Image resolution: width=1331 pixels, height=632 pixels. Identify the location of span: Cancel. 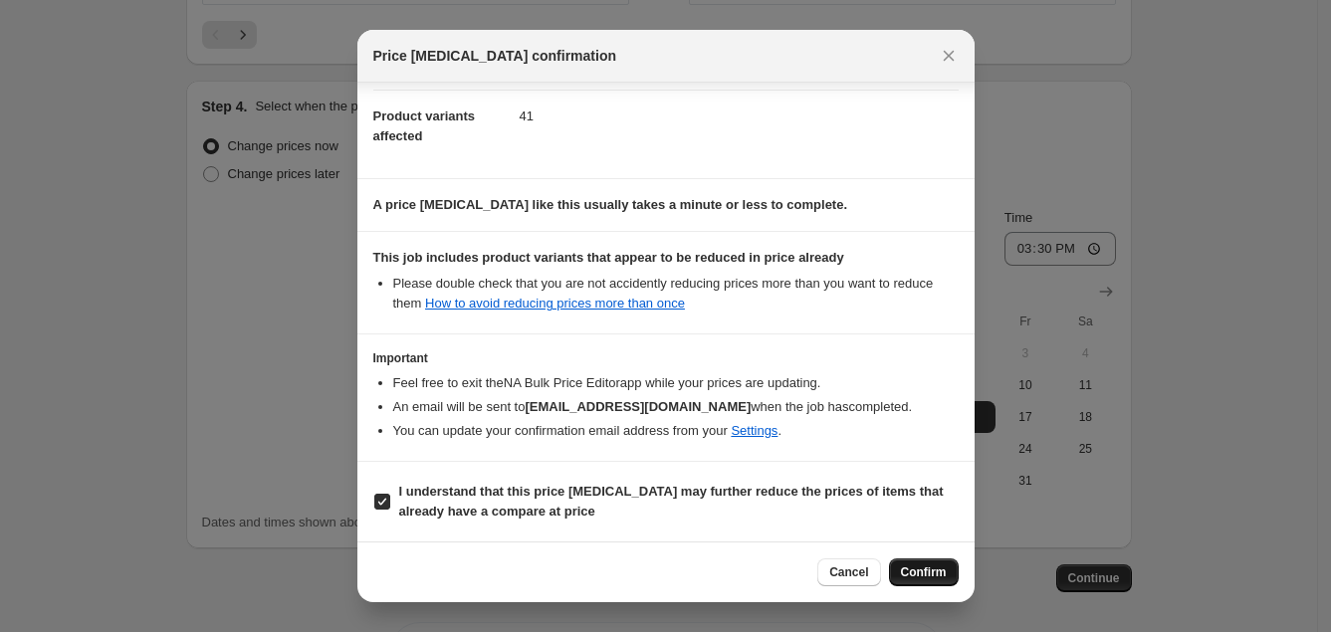
(848, 572).